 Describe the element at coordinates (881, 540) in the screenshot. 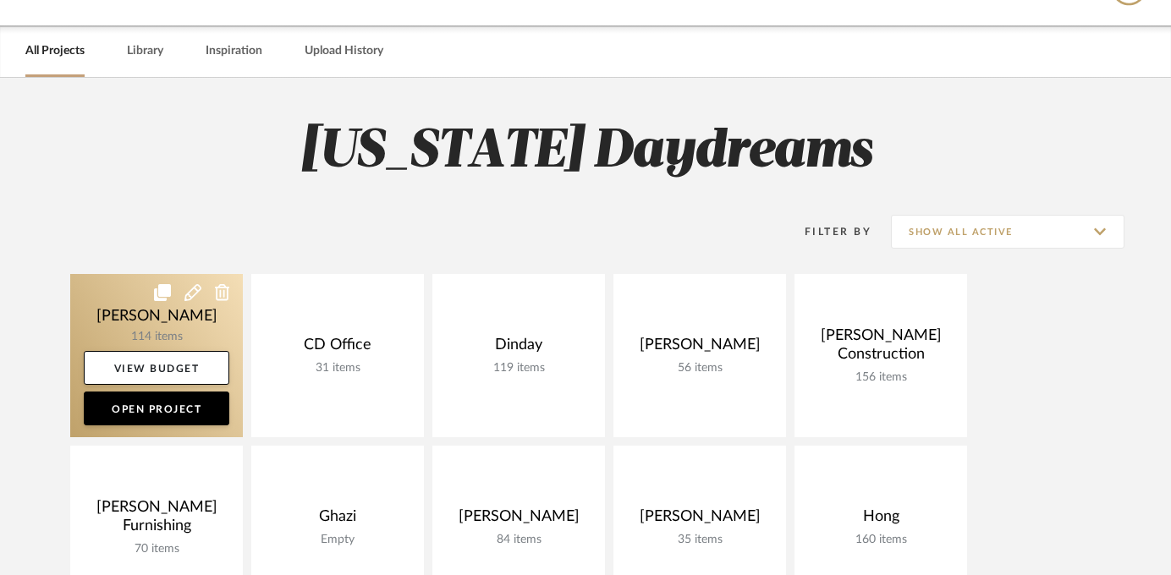

I see `div: 160 items` at that location.